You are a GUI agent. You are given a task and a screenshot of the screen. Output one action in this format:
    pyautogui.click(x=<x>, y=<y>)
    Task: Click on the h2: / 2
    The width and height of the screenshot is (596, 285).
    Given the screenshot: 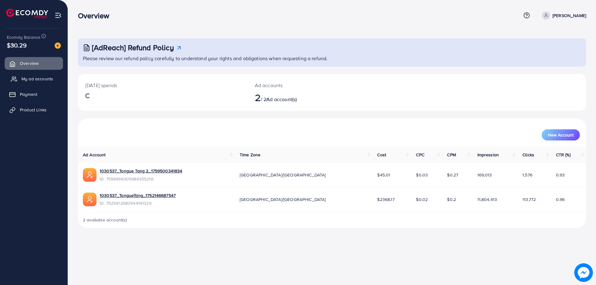 What is the action you would take?
    pyautogui.click(x=311, y=98)
    